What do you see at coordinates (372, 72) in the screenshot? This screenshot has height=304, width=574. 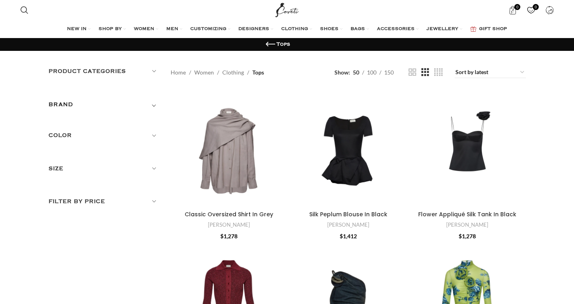 I see `span: 100` at bounding box center [372, 72].